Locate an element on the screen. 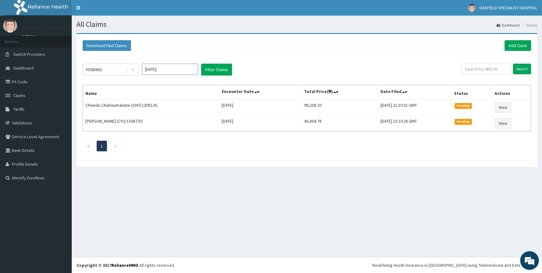 Image resolution: width=542 pixels, height=273 pixels. td: 40,604.78 is located at coordinates (340, 123).